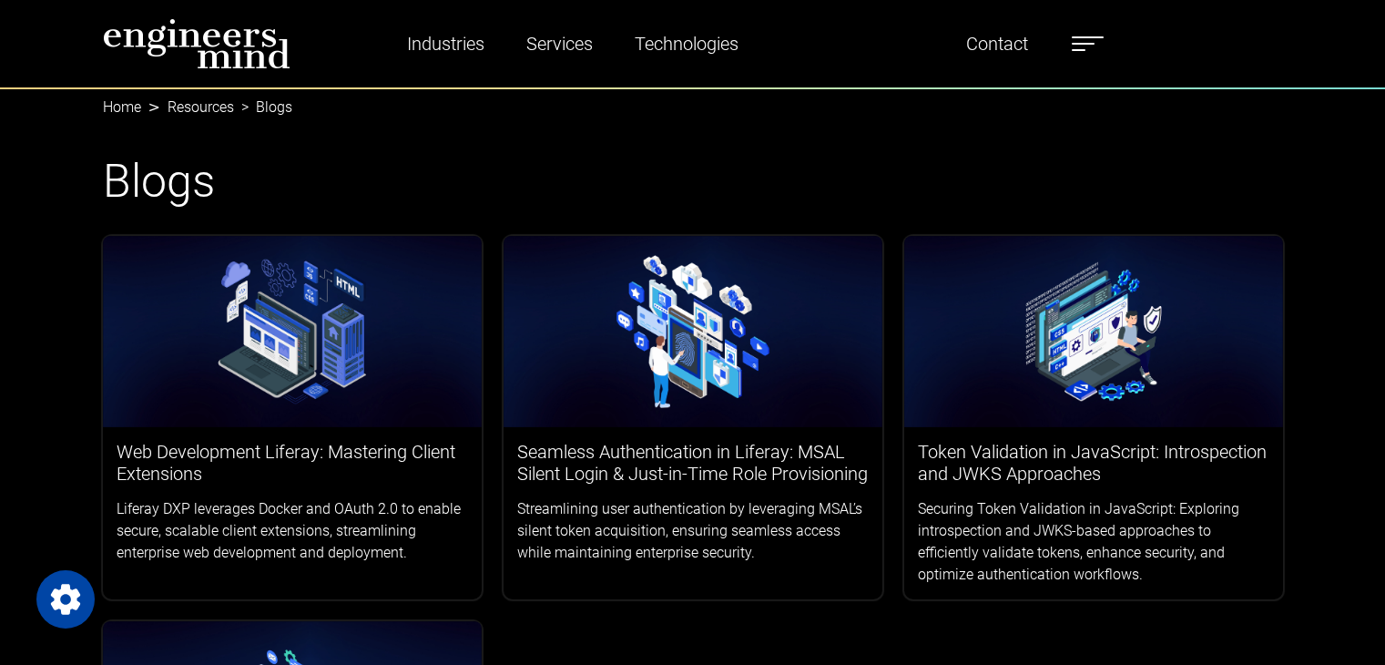  I want to click on a: Resources, so click(200, 107).